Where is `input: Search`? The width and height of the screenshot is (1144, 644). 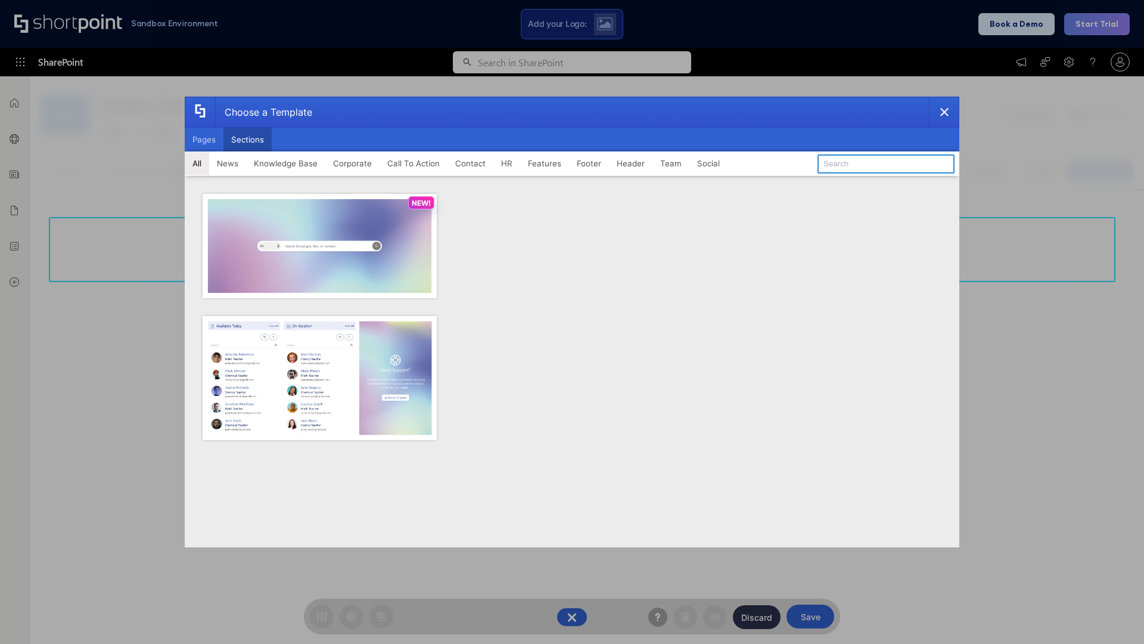 input: Search is located at coordinates (886, 164).